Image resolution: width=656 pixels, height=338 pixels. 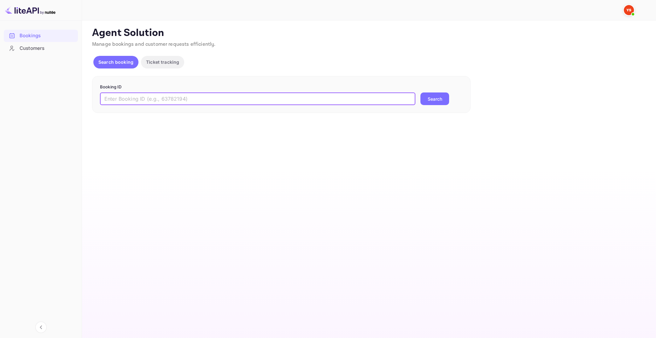 What do you see at coordinates (162, 62) in the screenshot?
I see `p: Ticket tracking` at bounding box center [162, 62].